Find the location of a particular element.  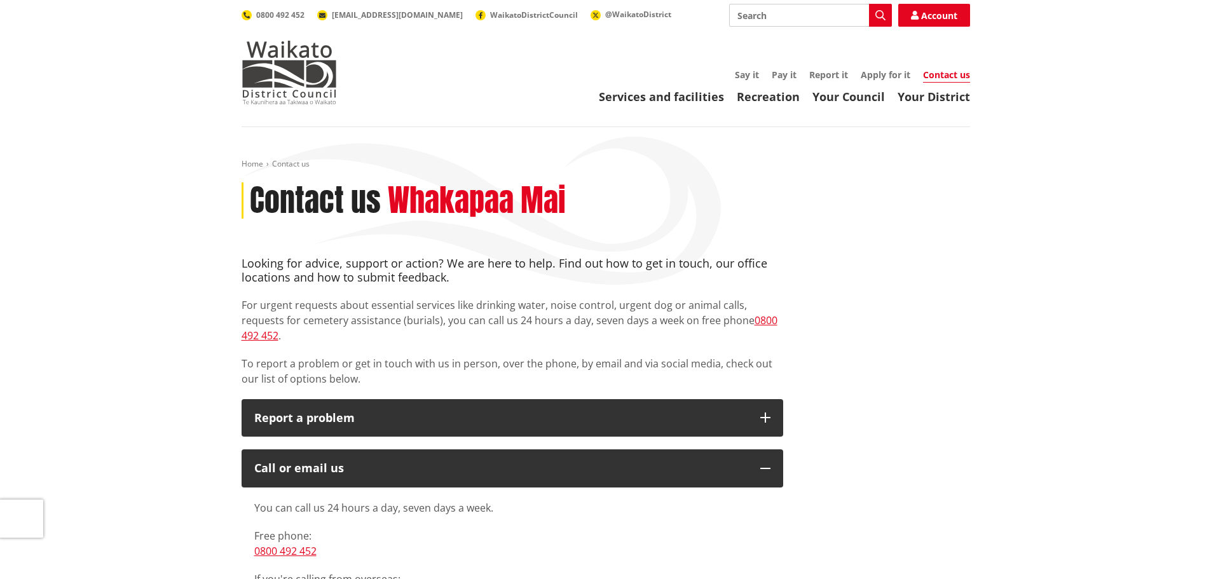

a: Account is located at coordinates (934, 15).